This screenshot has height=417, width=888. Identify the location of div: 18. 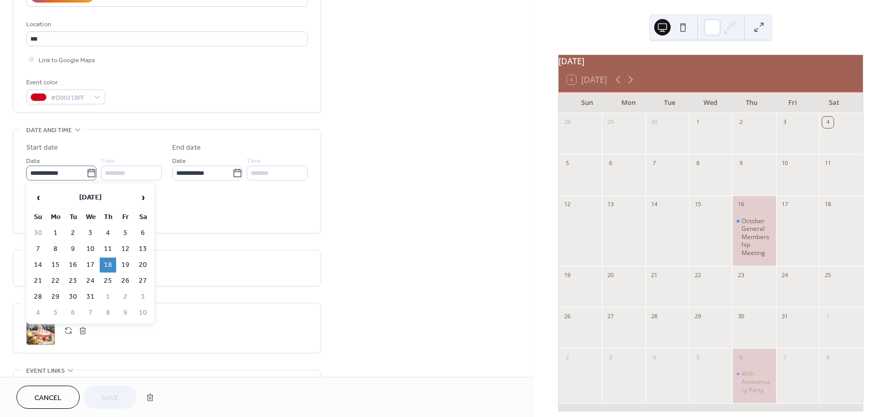
(828, 205).